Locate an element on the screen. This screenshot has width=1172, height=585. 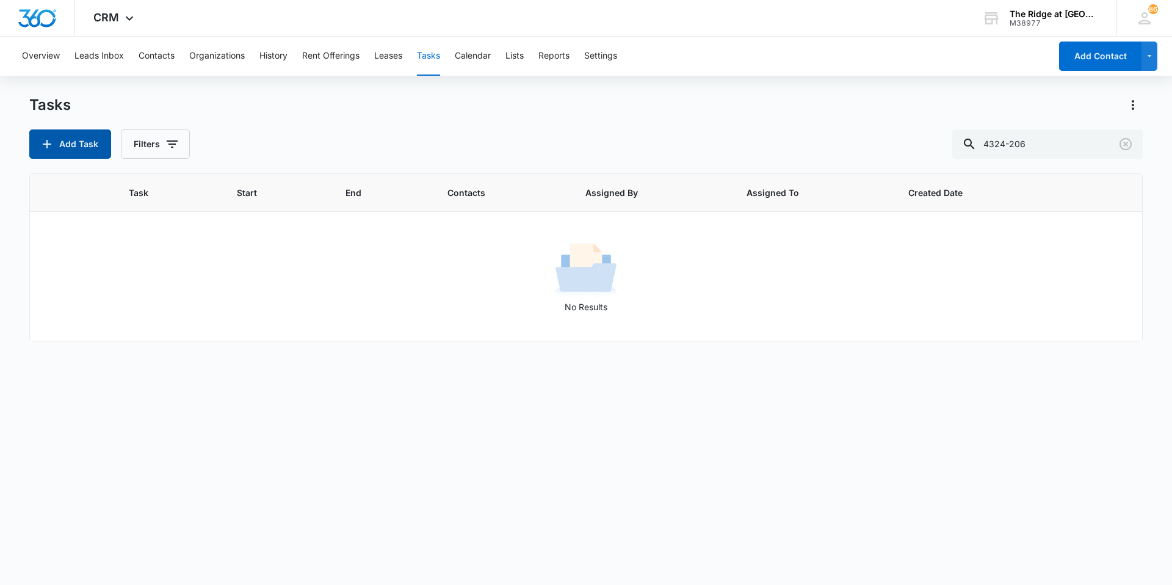
button: Clear is located at coordinates (1126, 144).